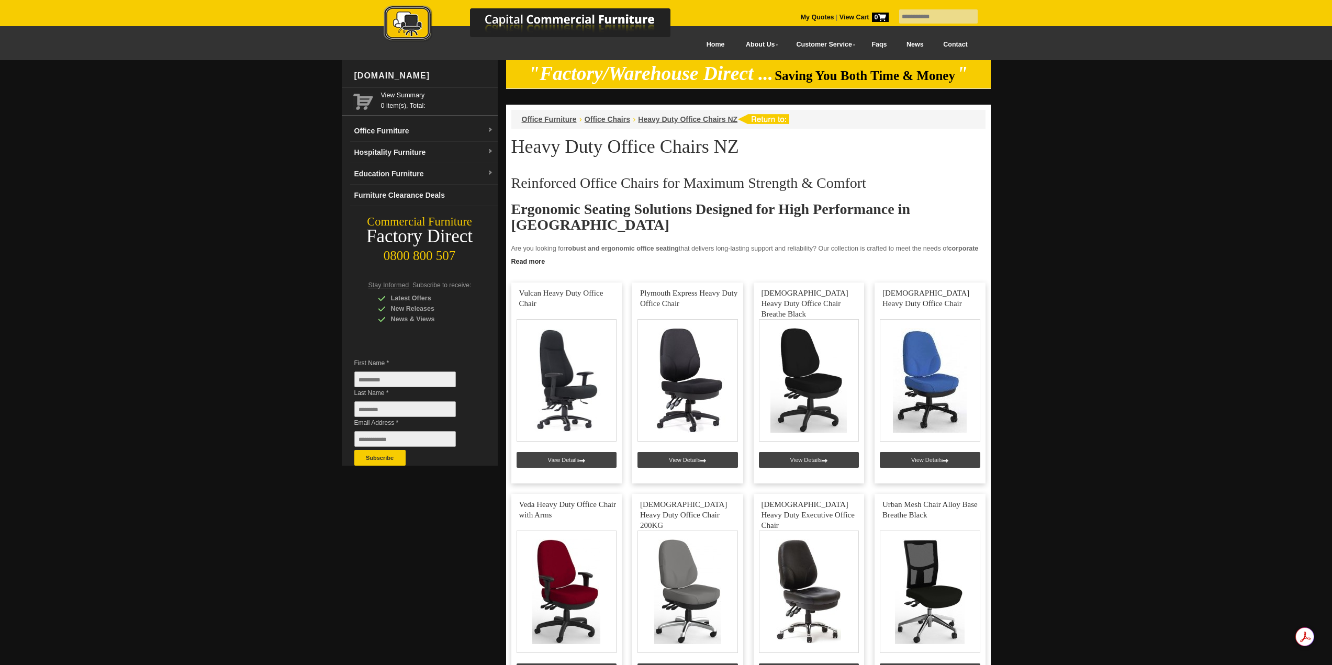 The height and width of the screenshot is (665, 1332). What do you see at coordinates (437, 95) in the screenshot?
I see `a: View Summary` at bounding box center [437, 95].